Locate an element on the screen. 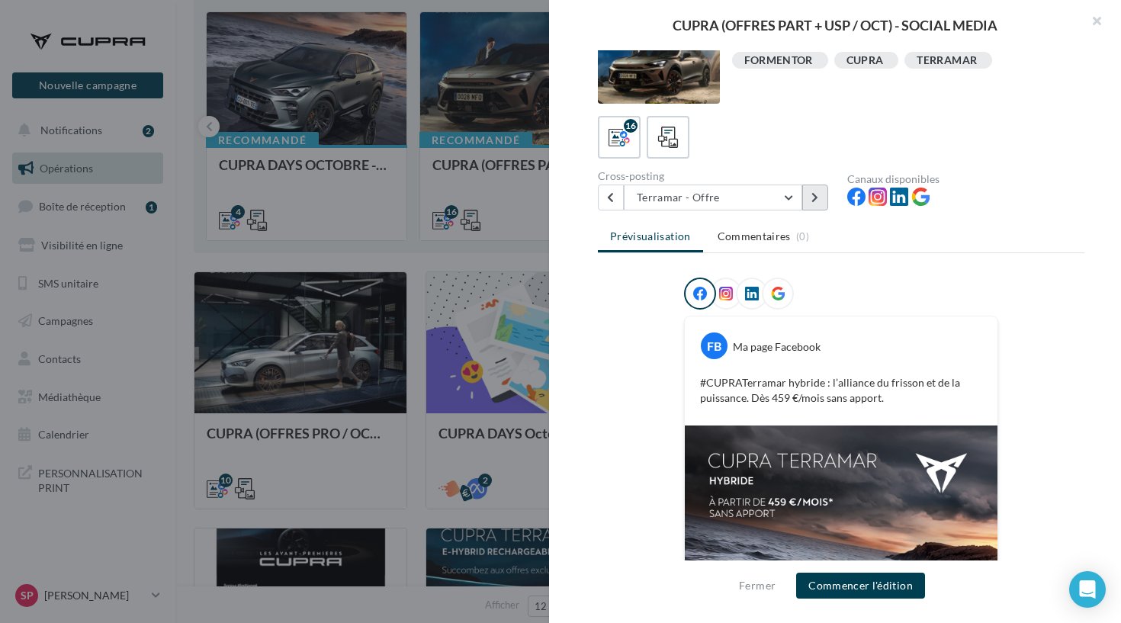  div: FB is located at coordinates (714, 346).